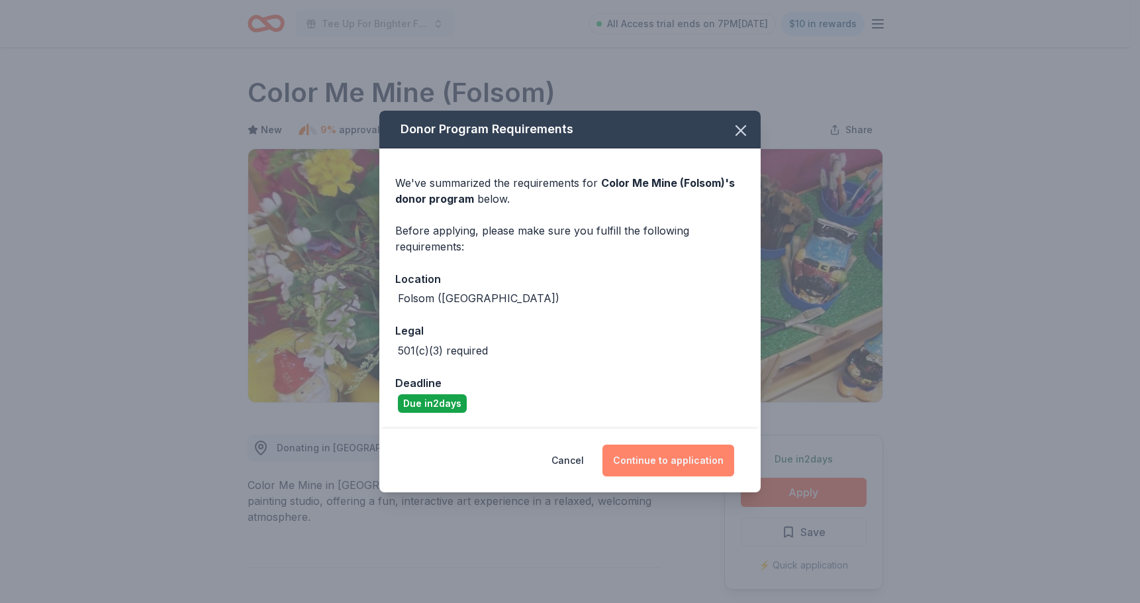 This screenshot has height=603, width=1140. I want to click on div: We've summarized the requirements for below., so click(570, 191).